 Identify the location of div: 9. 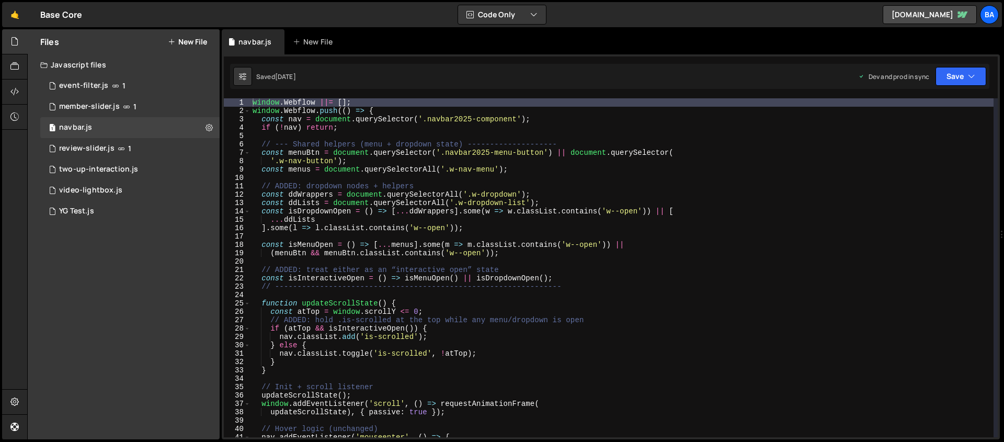
(237, 169).